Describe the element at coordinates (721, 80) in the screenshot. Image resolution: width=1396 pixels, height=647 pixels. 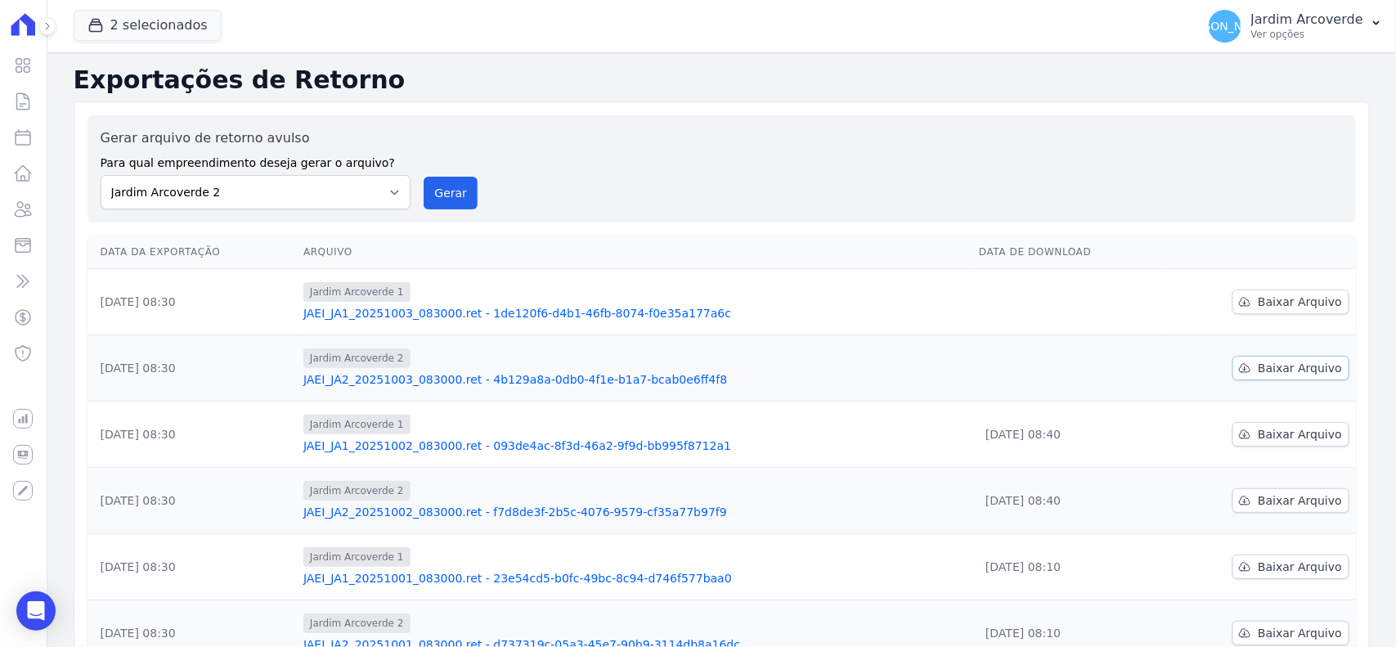
I see `h2: Exportações de Retorno` at that location.